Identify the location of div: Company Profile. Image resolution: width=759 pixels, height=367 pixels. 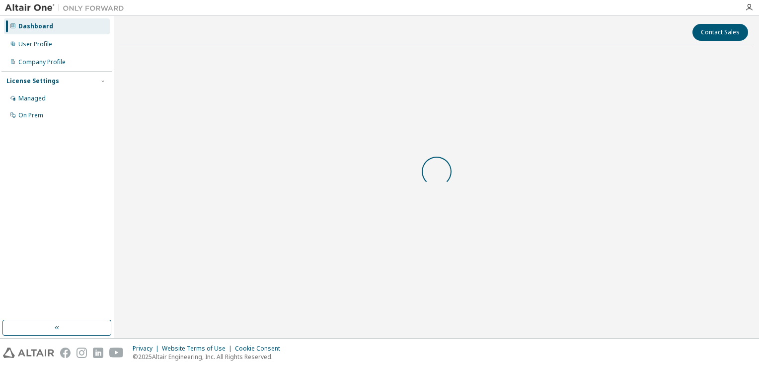
(42, 62).